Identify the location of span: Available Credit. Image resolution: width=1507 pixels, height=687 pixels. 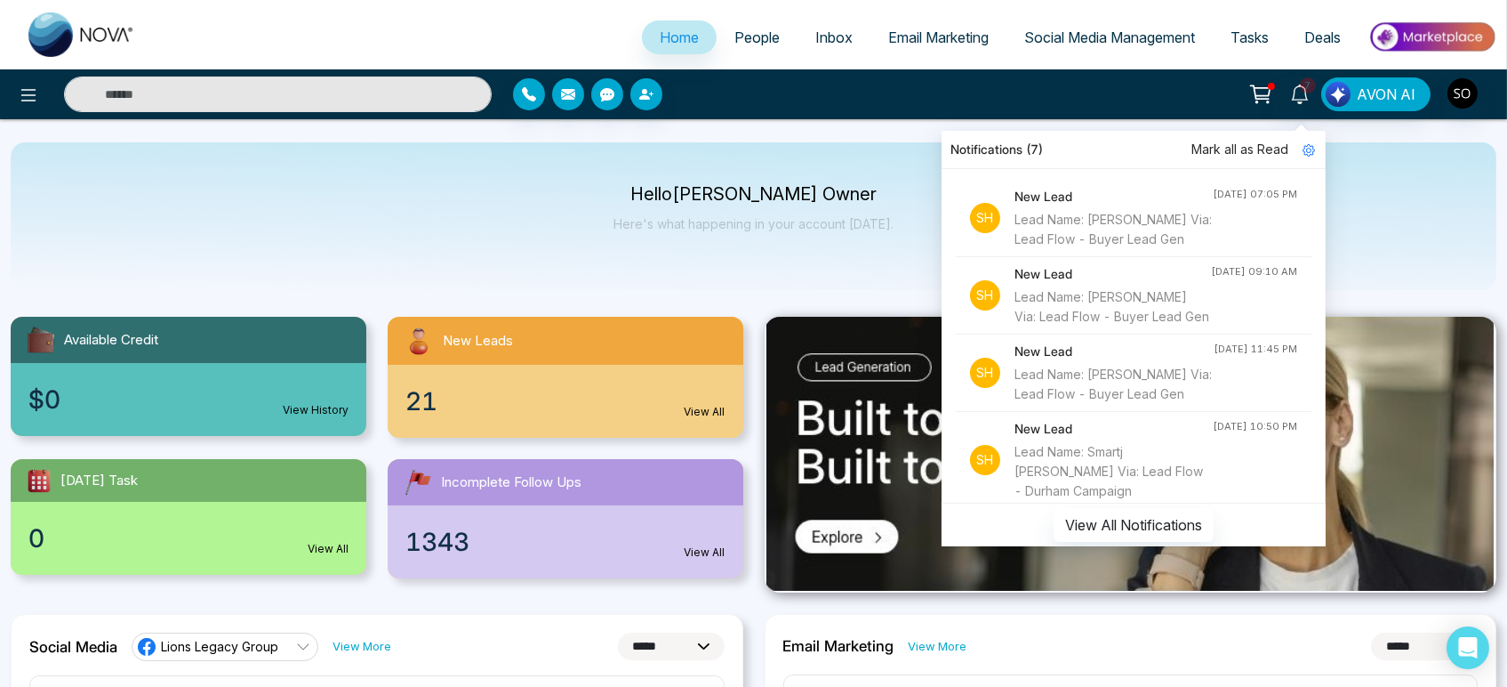
(111, 340).